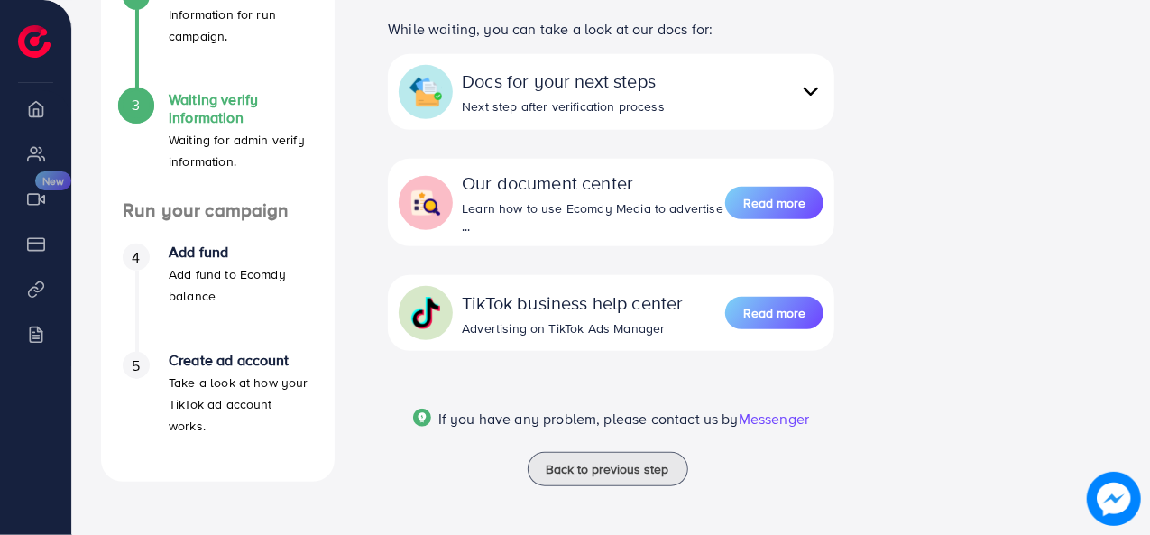  Describe the element at coordinates (241, 360) in the screenshot. I see `h4: Create ad account` at that location.